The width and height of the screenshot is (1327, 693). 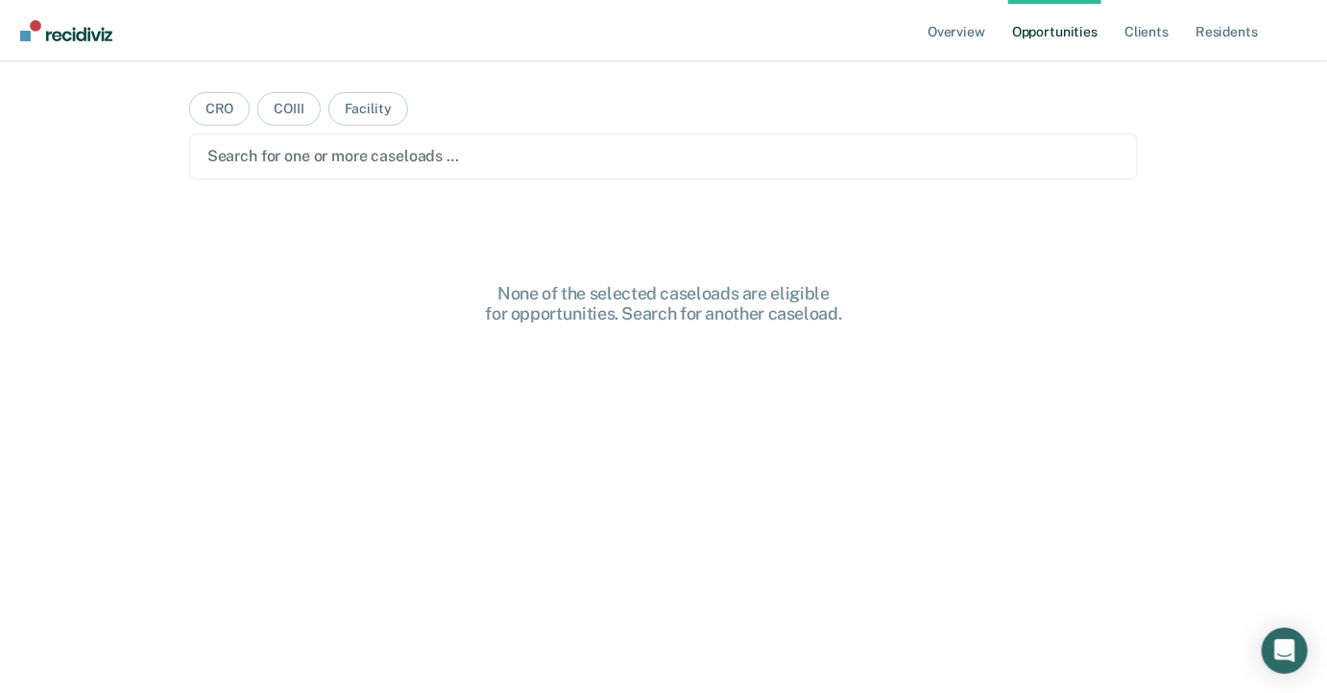 What do you see at coordinates (368, 109) in the screenshot?
I see `button: Facility` at bounding box center [368, 109].